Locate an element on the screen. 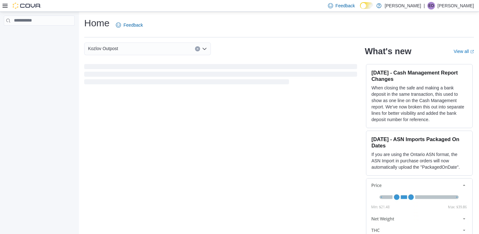  span: Kozlov Outpost is located at coordinates (103, 48).